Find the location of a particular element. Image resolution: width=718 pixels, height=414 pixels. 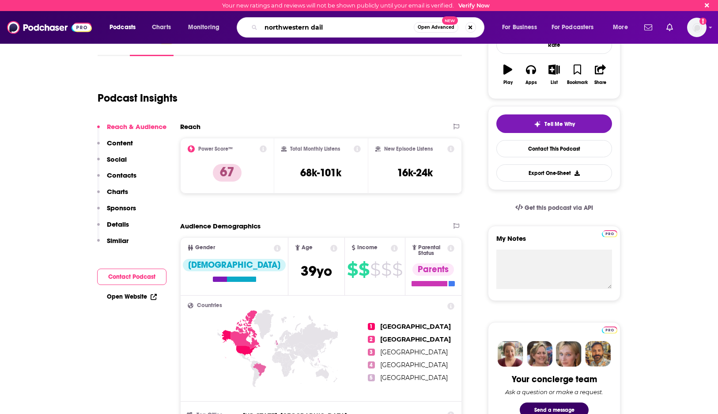

a: Charts is located at coordinates (161, 27).